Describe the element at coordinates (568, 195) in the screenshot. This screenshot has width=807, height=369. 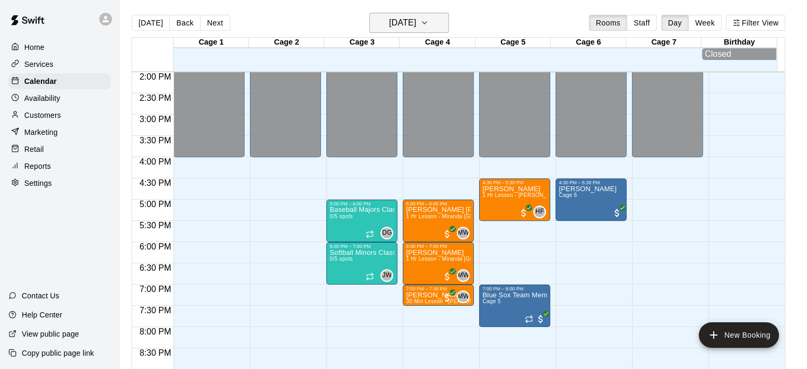
I see `span: Cage 6` at that location.